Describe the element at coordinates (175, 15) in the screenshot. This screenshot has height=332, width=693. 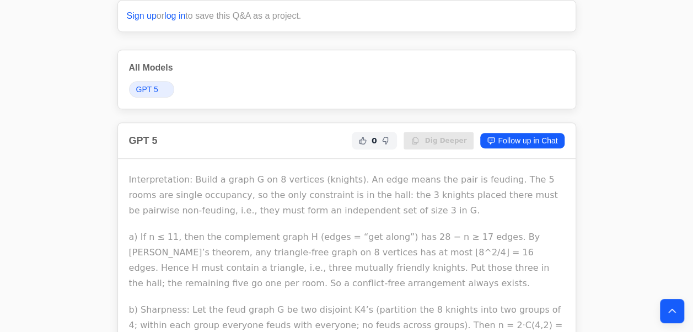
I see `a: log in` at that location.